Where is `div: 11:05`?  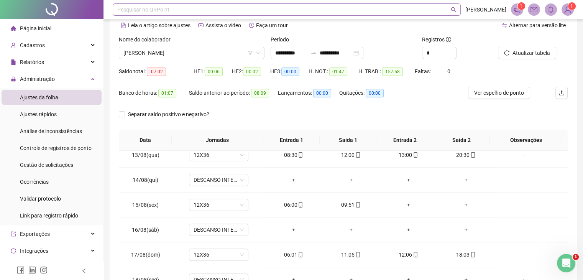
div: 11:05 is located at coordinates (351, 254).